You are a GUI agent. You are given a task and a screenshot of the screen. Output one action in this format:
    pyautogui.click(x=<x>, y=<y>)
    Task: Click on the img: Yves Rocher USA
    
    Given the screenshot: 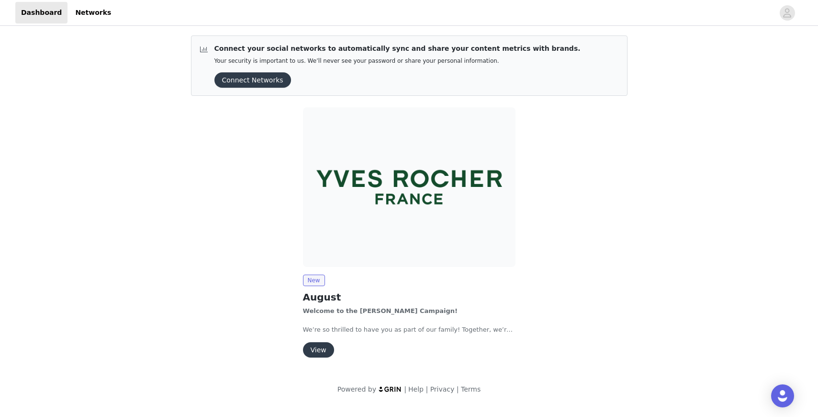 What is the action you would take?
    pyautogui.click(x=409, y=187)
    